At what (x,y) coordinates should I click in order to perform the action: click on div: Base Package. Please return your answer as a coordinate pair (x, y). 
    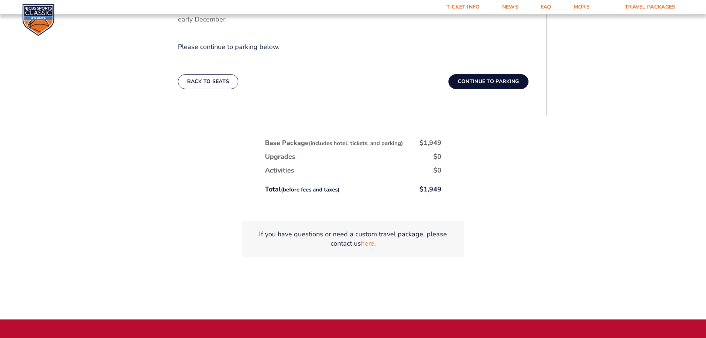
    Looking at the image, I should click on (334, 143).